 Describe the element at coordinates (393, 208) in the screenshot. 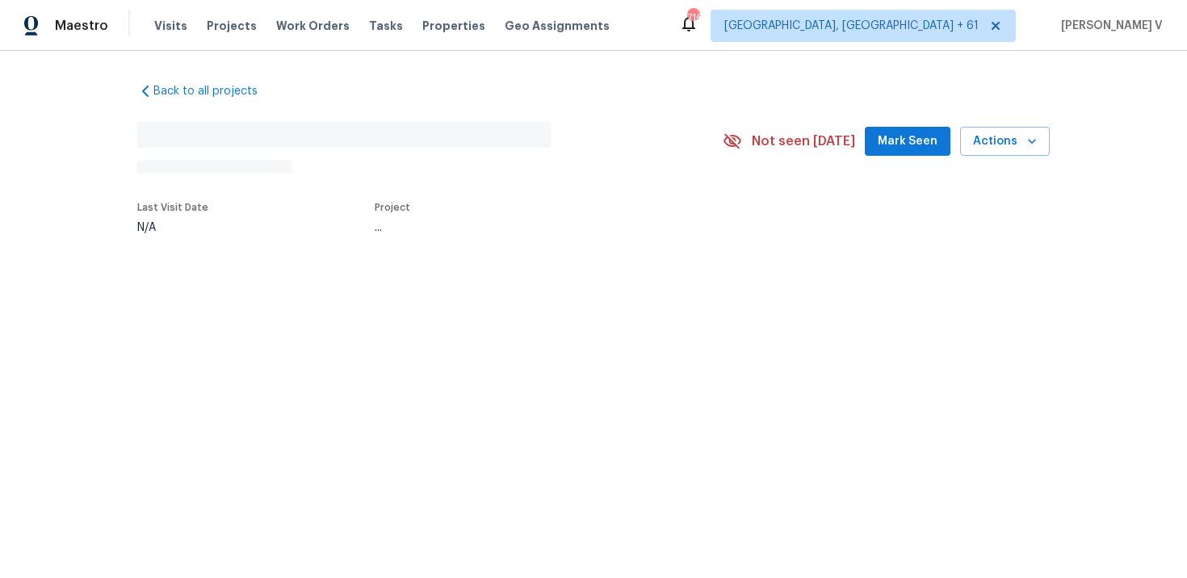

I see `span: Project` at that location.